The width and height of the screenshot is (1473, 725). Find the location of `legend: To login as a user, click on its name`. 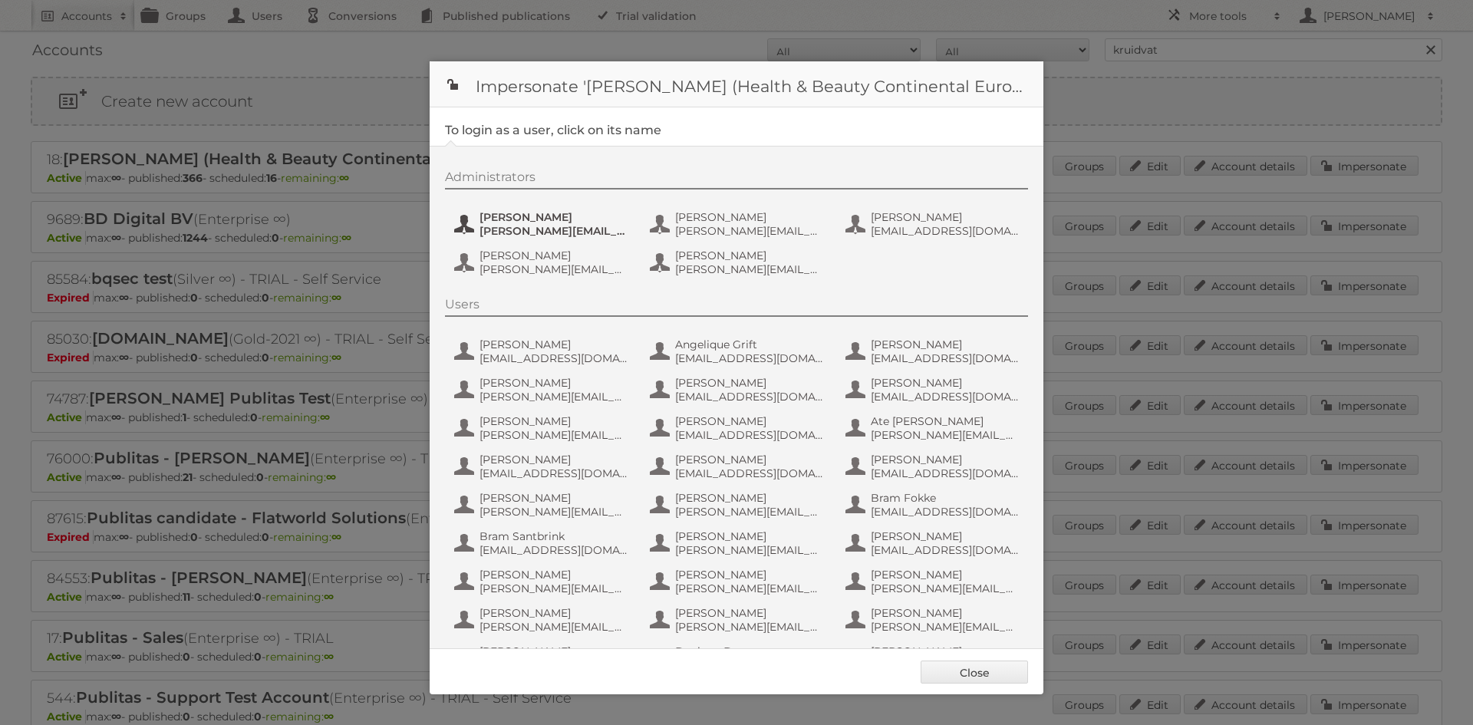

legend: To login as a user, click on its name is located at coordinates (553, 130).